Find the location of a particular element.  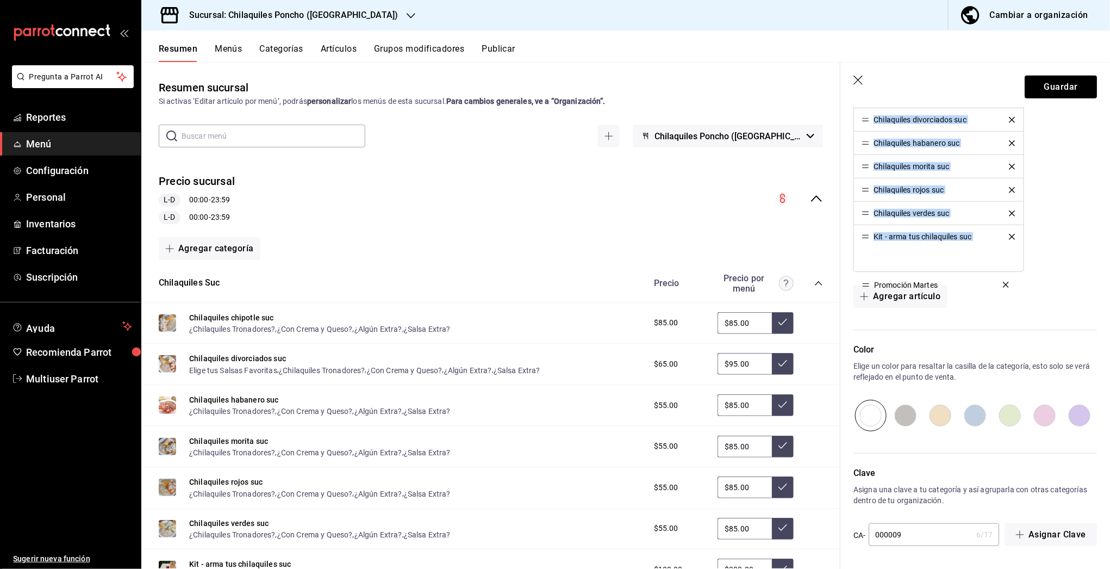

p: Asigna una clave a tu categoría y así agruparla con otras categorías dentro de tu organización. is located at coordinates (975, 495).